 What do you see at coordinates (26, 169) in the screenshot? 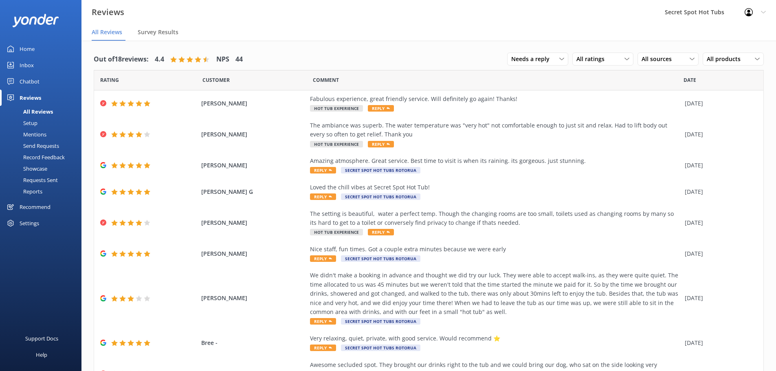
I see `div: Showcase` at bounding box center [26, 169].